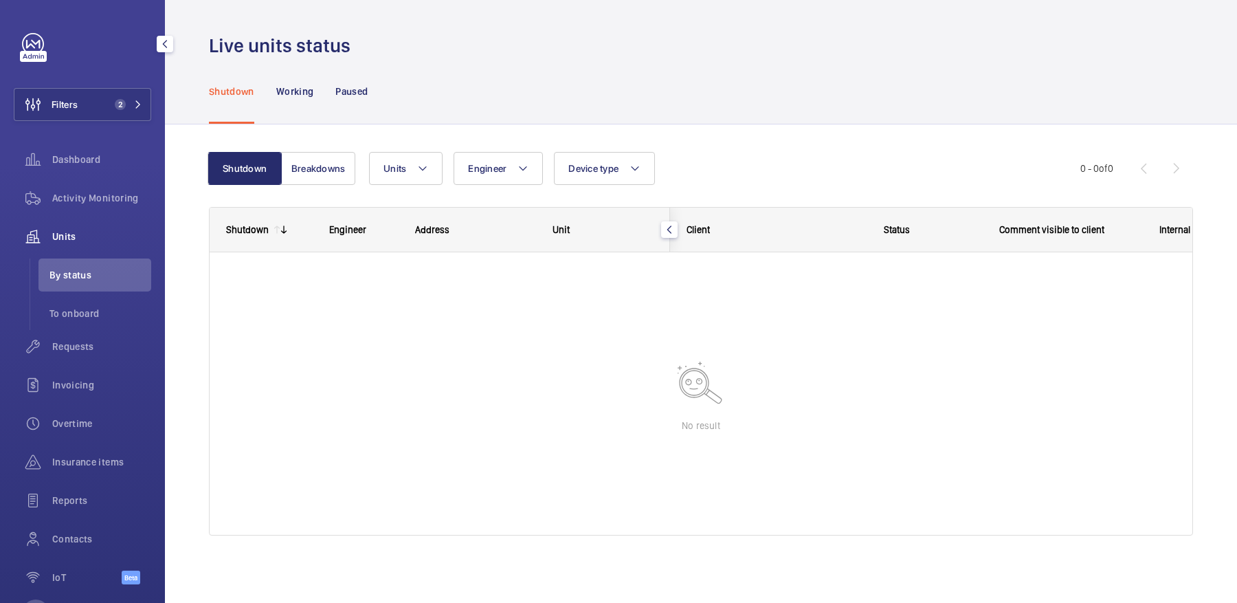  Describe the element at coordinates (432, 230) in the screenshot. I see `span: Address` at that location.